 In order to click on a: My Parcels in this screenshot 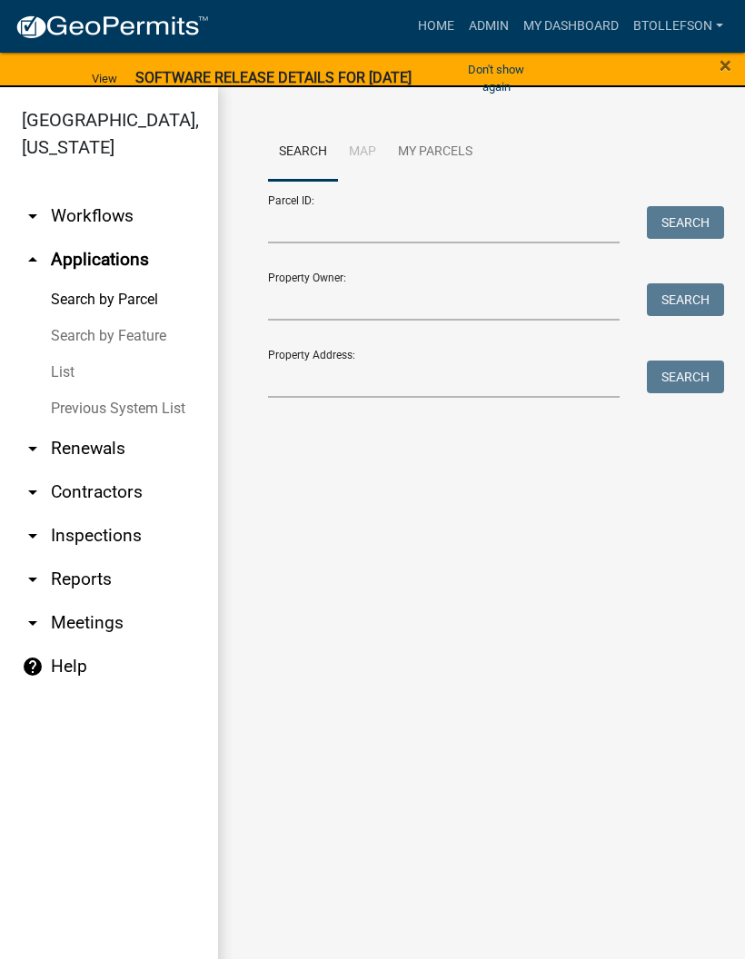, I will do `click(435, 153)`.